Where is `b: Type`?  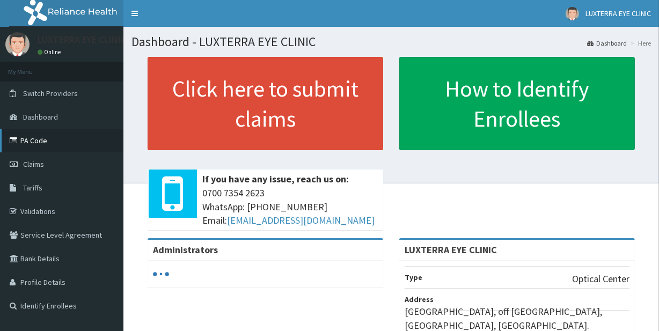
b: Type is located at coordinates (413, 277).